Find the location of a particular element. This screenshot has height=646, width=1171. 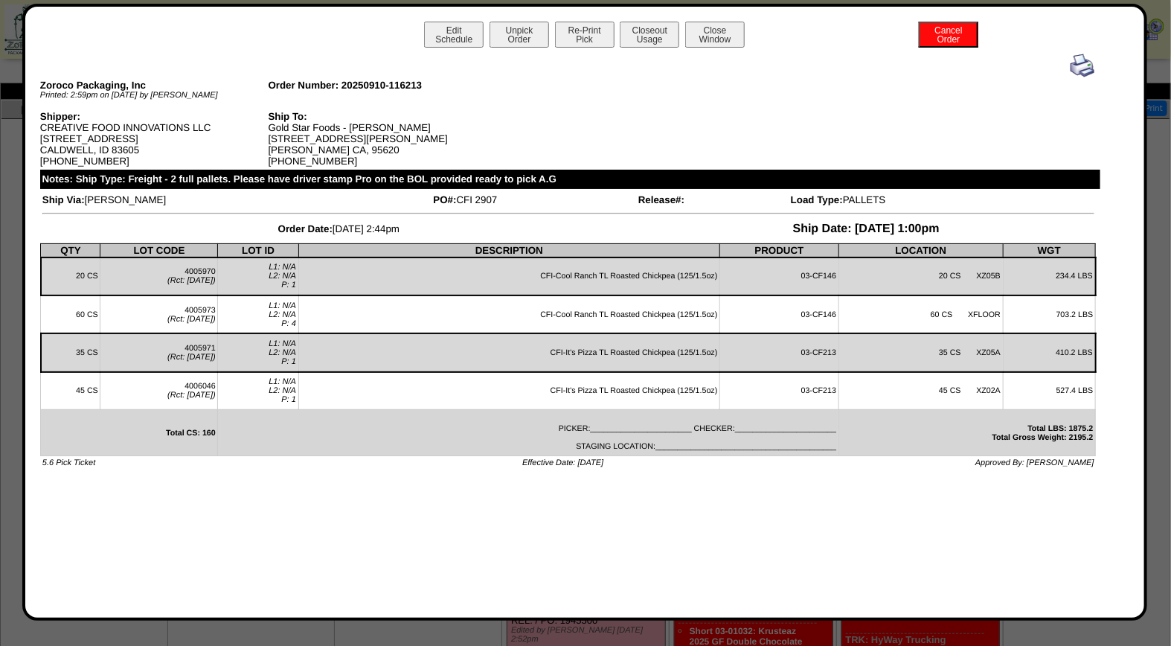

div: Notes: Ship Type: Freight - 2 full pallets. Please have driver stamp Pro on the BOL provided read... is located at coordinates (570, 179).